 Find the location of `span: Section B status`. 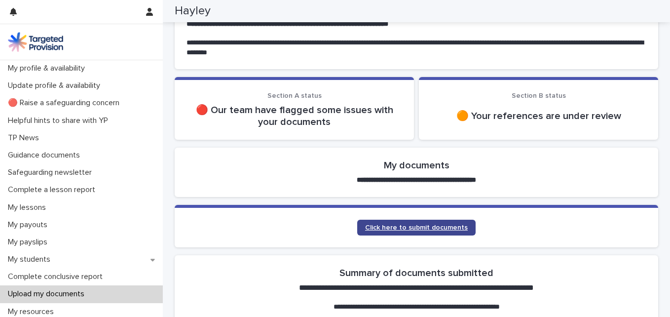

span: Section B status is located at coordinates (539, 96).